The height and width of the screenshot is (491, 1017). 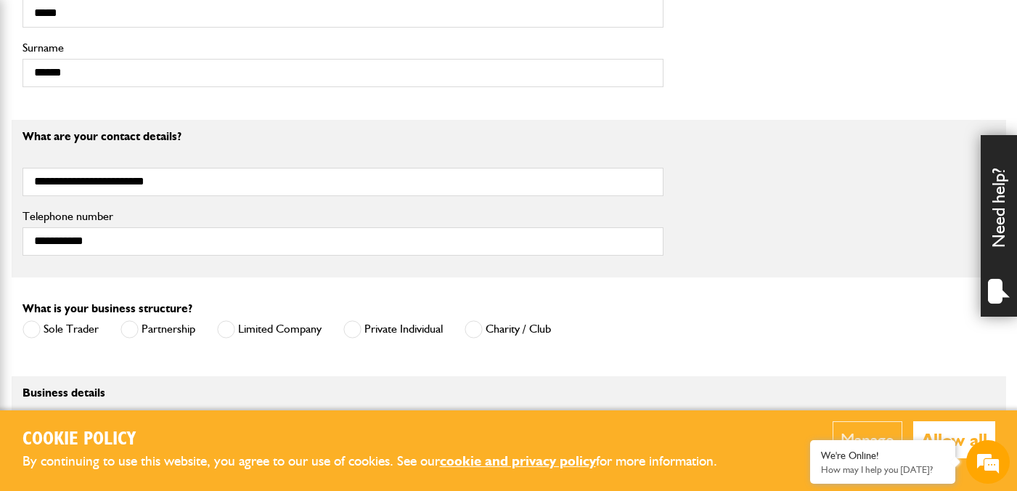 I want to click on textarea: Type your message and hit 'Enter', so click(x=142, y=316).